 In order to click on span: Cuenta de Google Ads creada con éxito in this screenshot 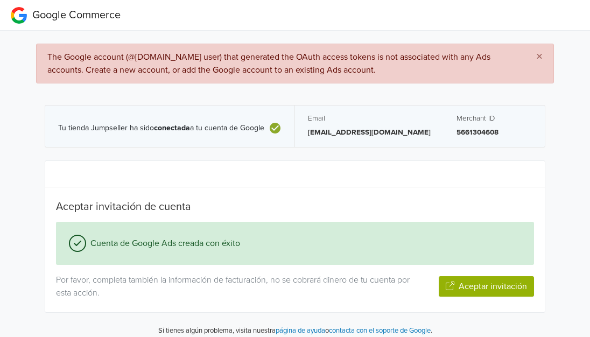, I will do `click(163, 243)`.